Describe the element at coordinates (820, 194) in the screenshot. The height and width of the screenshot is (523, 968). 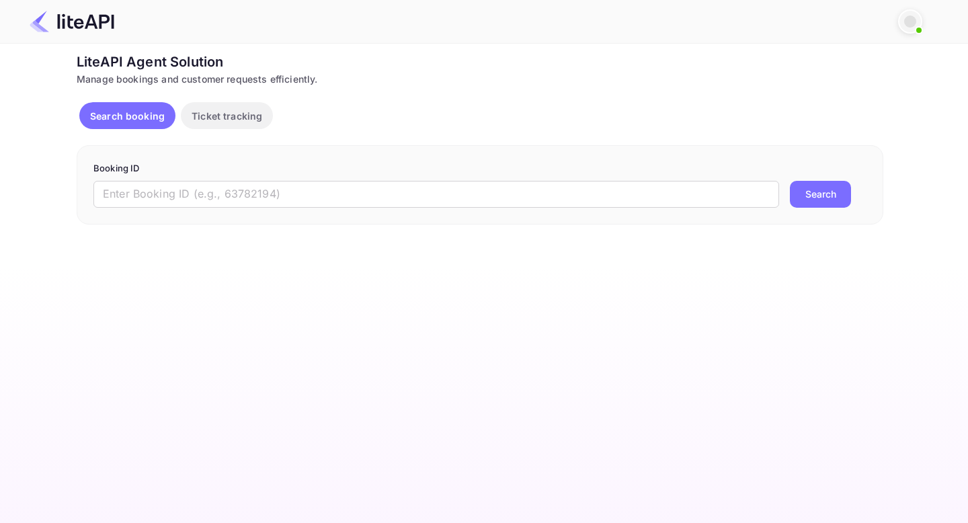
I see `button: Search` at that location.